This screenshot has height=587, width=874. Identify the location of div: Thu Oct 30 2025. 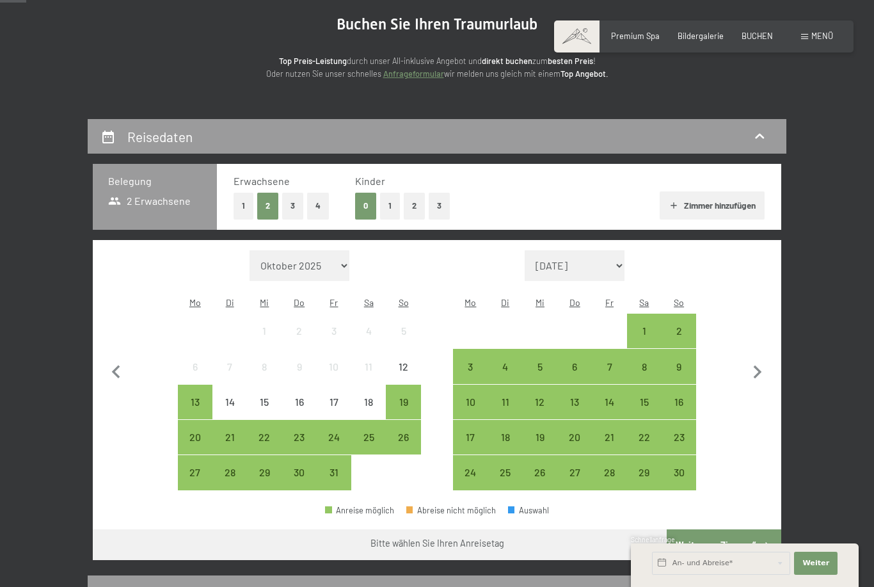
(299, 472).